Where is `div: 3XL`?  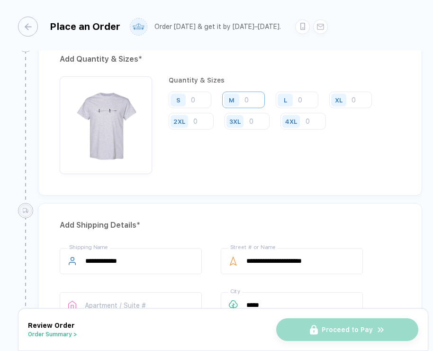
div: 3XL is located at coordinates (235, 121).